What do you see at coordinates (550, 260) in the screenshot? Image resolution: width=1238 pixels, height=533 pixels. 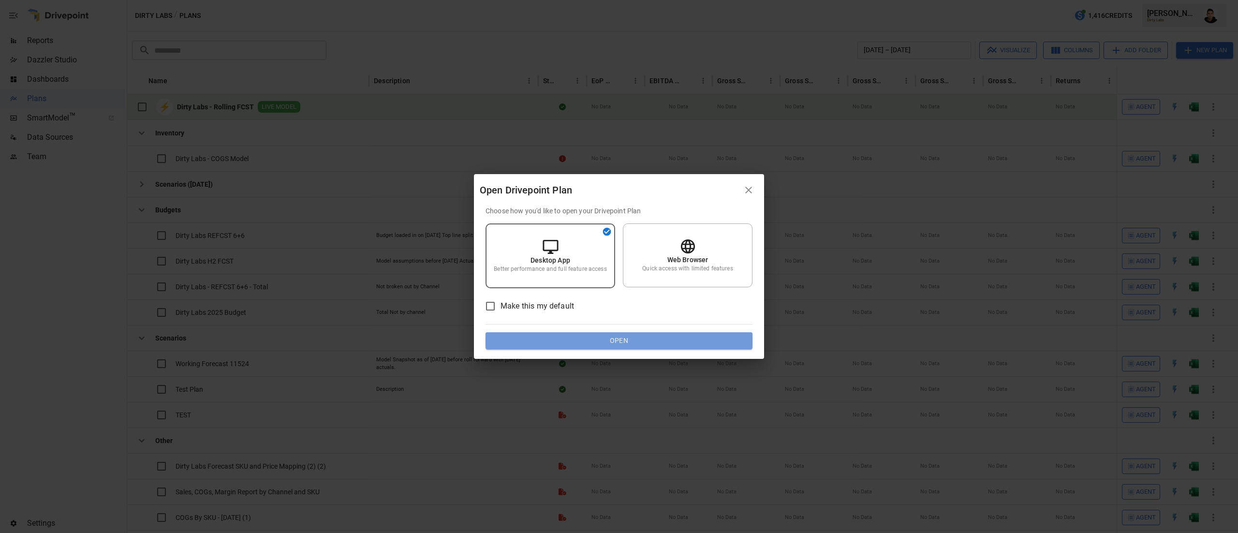 I see `p: Desktop App` at bounding box center [550, 260].